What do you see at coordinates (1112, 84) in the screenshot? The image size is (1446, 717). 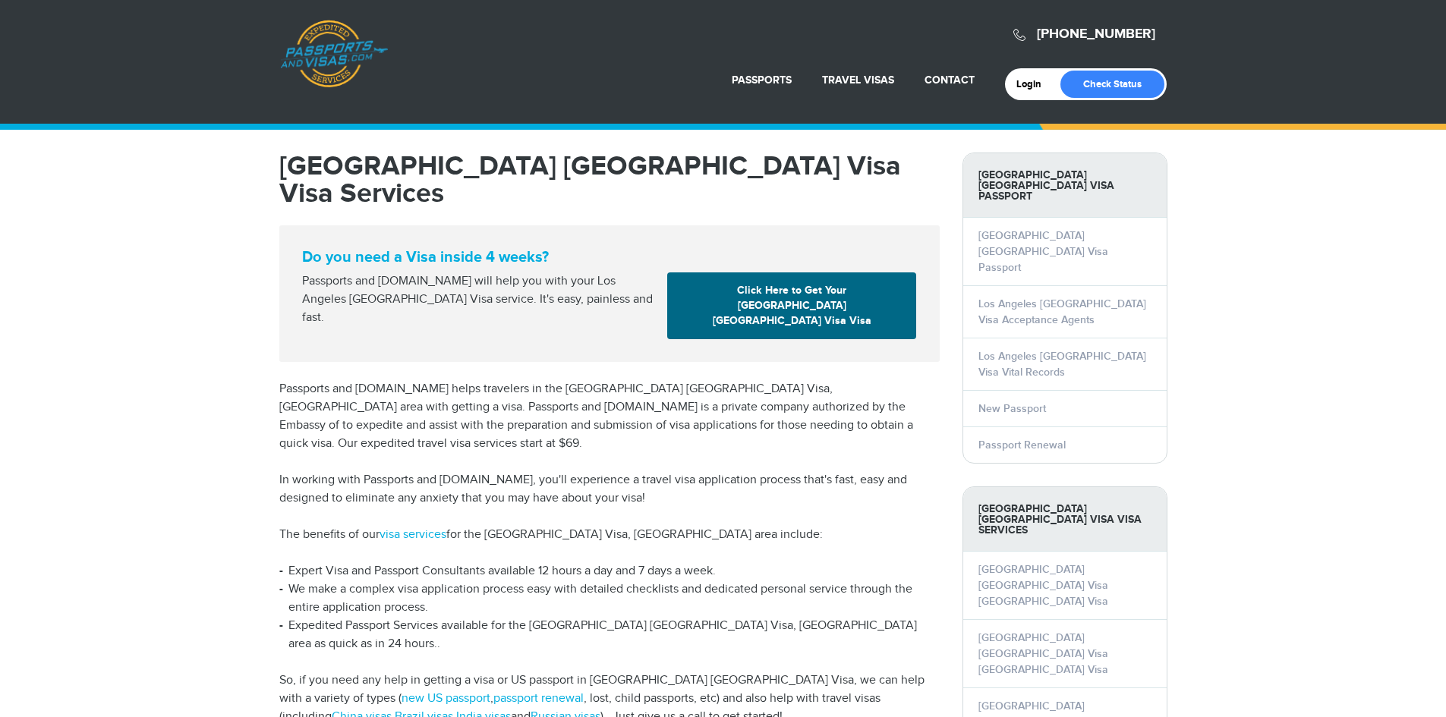 I see `a: Check Status` at bounding box center [1112, 84].